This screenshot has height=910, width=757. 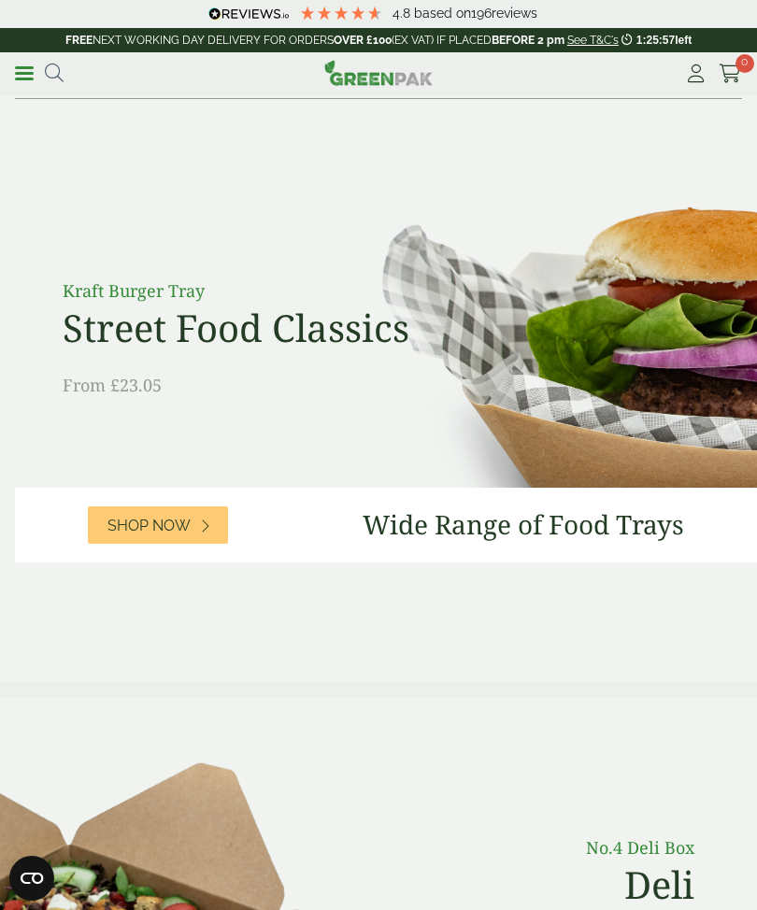 What do you see at coordinates (442, 13) in the screenshot?
I see `span: Based on` at bounding box center [442, 13].